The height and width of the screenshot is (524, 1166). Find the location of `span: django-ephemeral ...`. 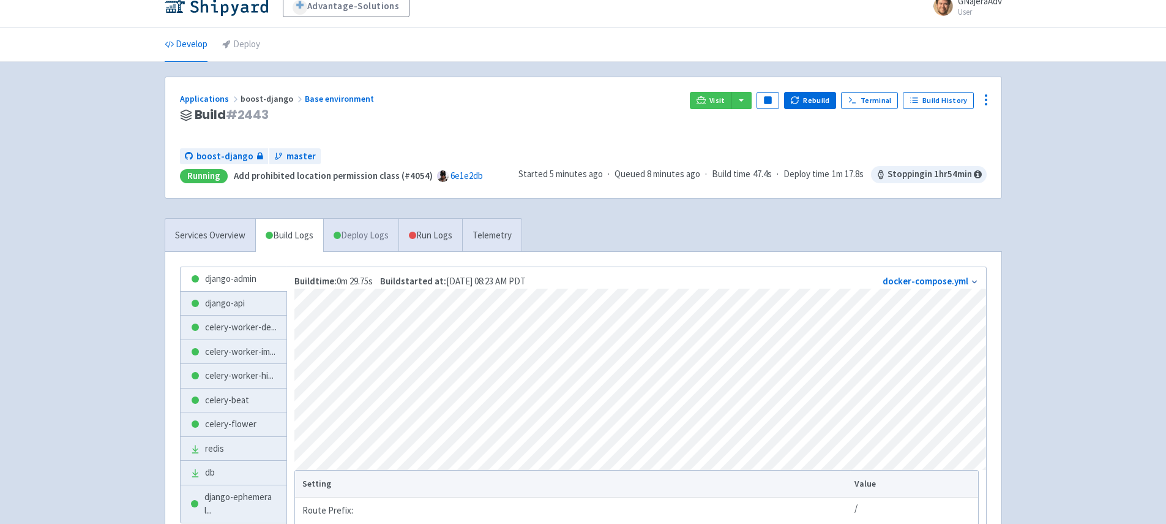

span: django-ephemeral ... is located at coordinates (241, 503).